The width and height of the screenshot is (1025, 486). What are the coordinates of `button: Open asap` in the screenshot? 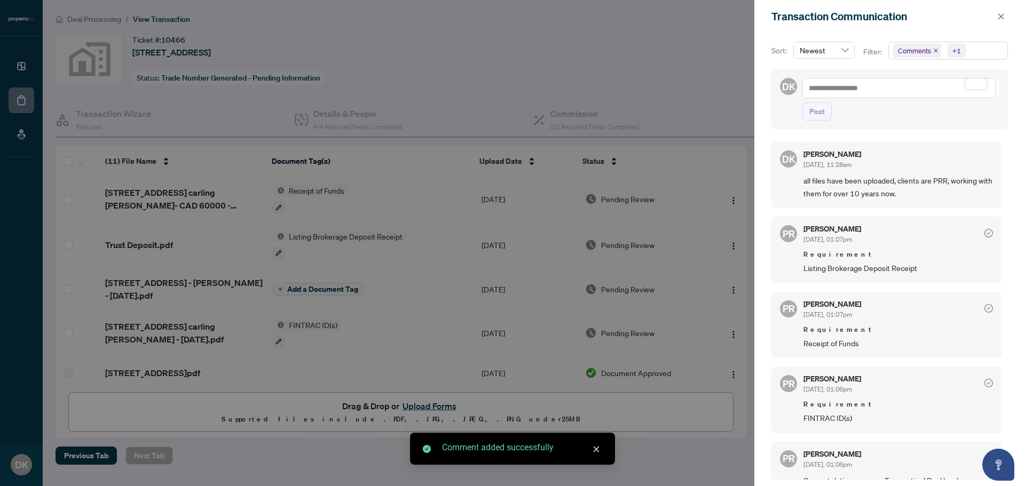 It's located at (999, 465).